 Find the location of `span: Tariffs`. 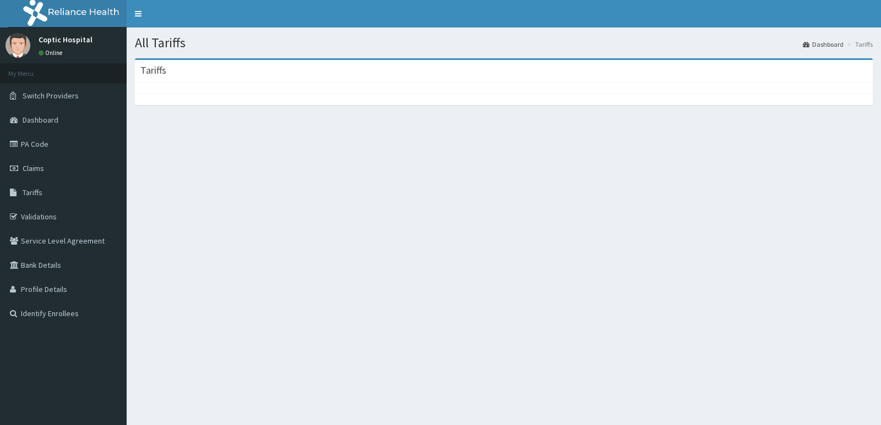

span: Tariffs is located at coordinates (32, 193).